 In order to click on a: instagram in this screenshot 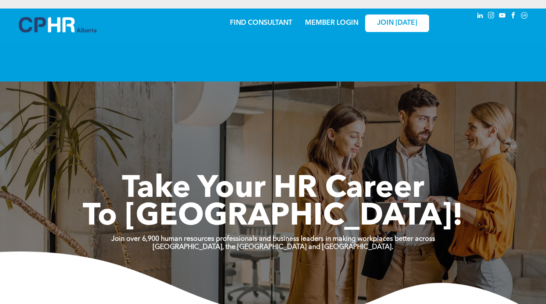, I will do `click(491, 16)`.